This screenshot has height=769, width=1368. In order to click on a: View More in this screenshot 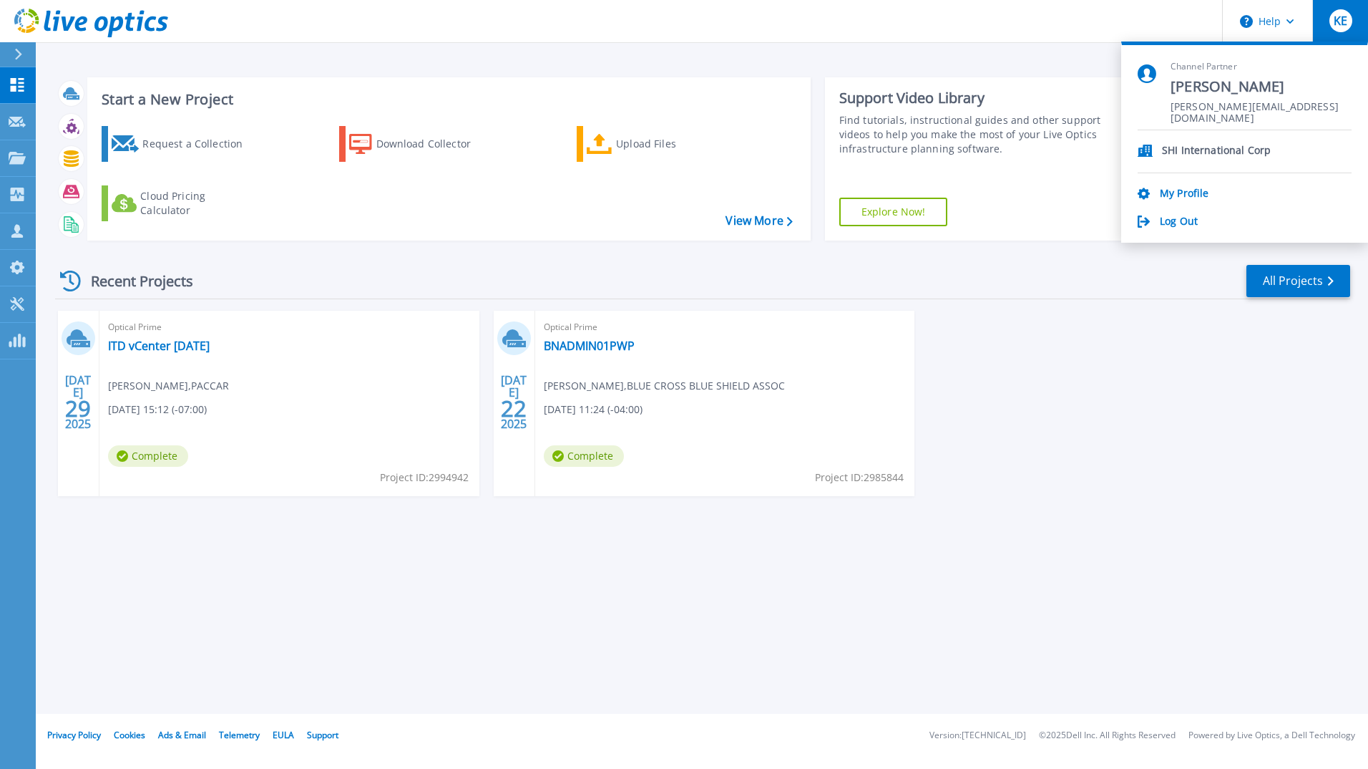, I will do `click(759, 220)`.